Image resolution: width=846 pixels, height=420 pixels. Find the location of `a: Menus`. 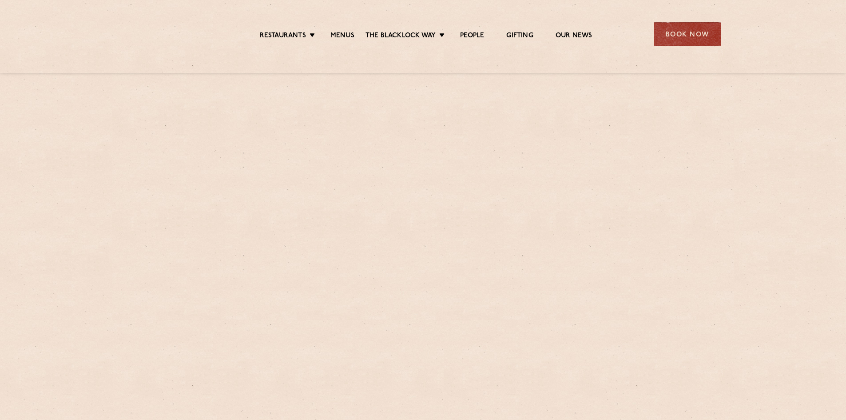

a: Menus is located at coordinates (342, 36).